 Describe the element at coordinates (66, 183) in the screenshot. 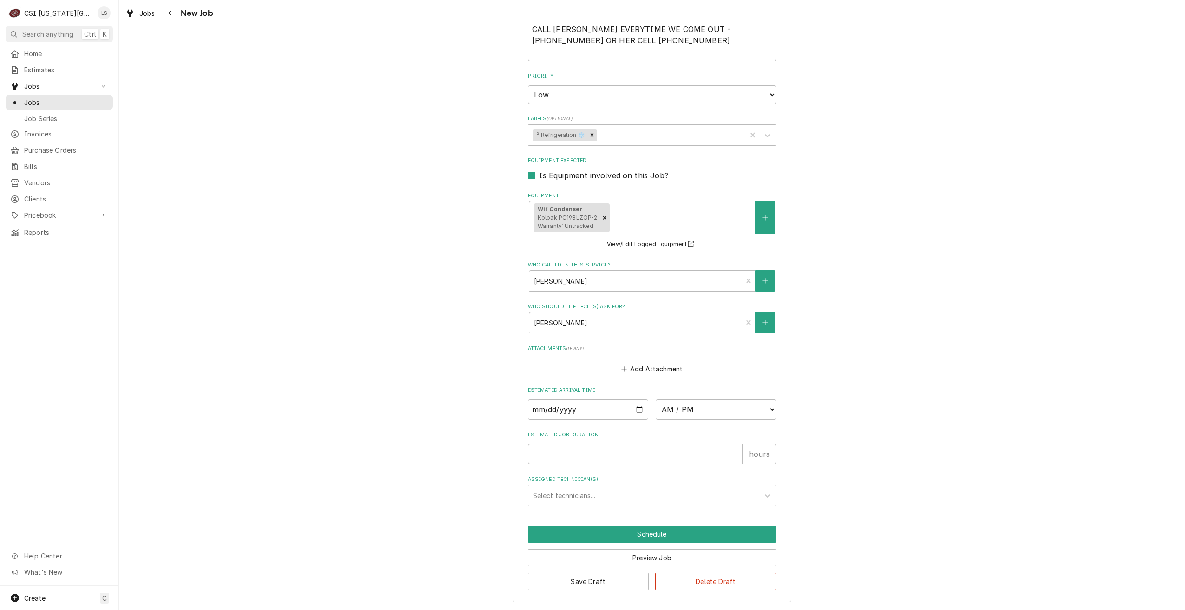

I see `span: Vendors` at that location.